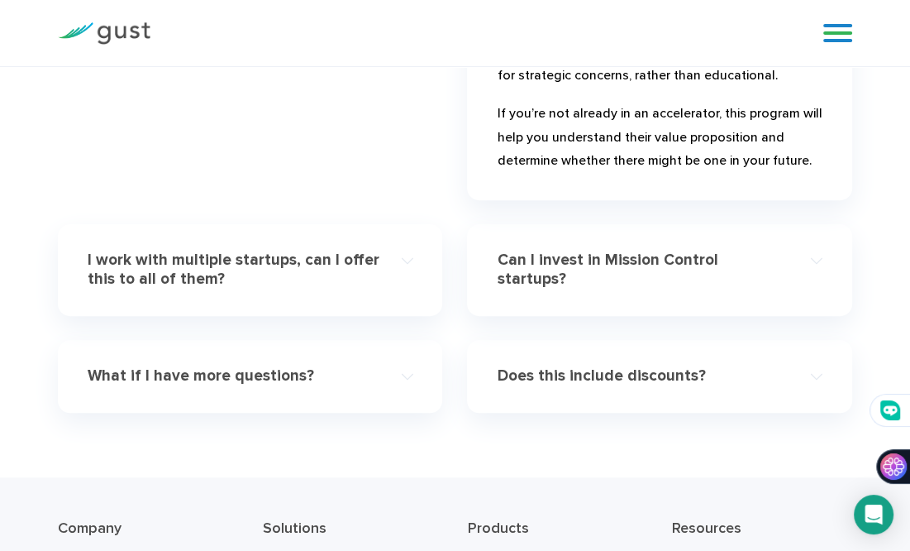 The image size is (910, 551). Describe the element at coordinates (643, 270) in the screenshot. I see `h4: Can I invest in Mission Control startups?` at that location.